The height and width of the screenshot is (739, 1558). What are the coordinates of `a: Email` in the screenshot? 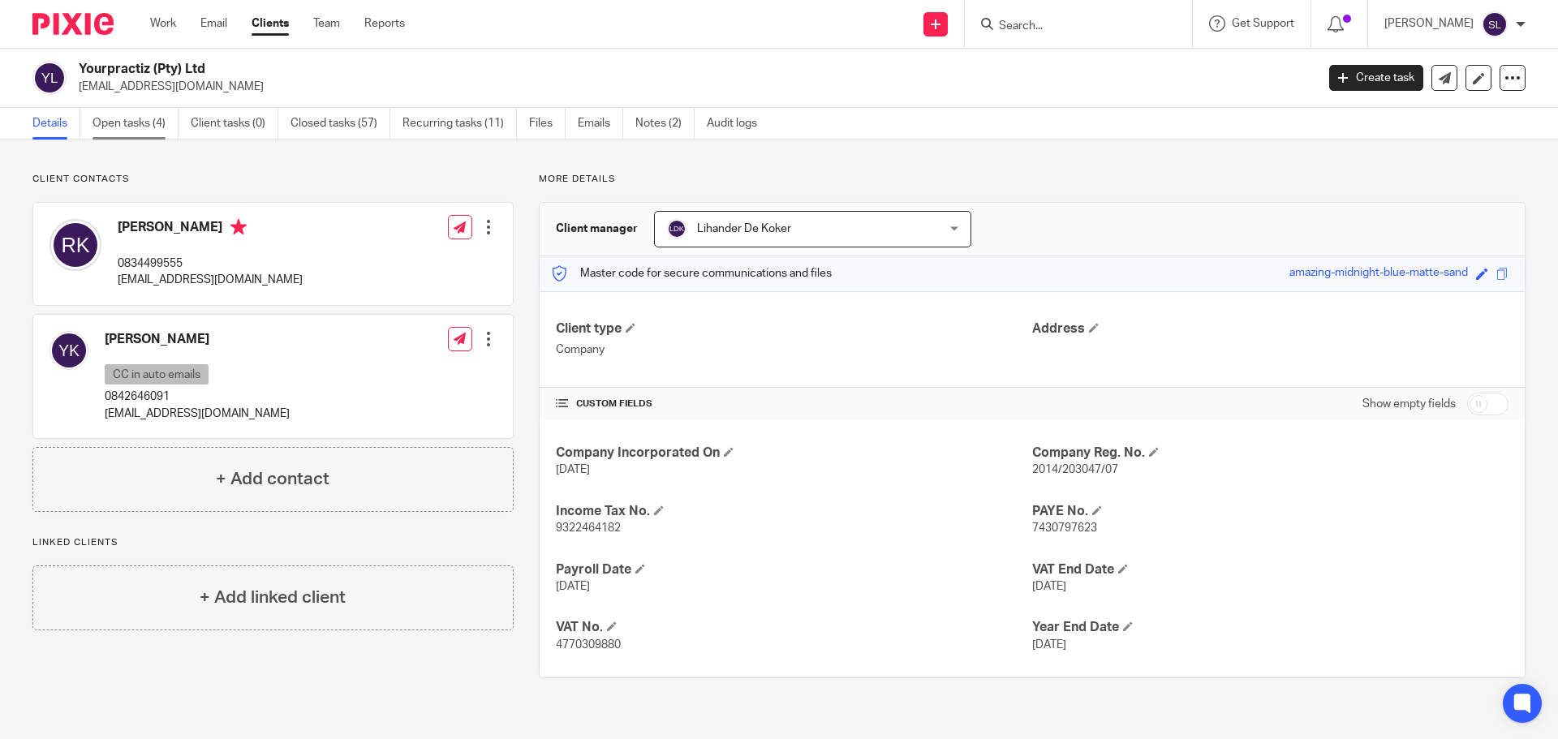 It's located at (213, 24).